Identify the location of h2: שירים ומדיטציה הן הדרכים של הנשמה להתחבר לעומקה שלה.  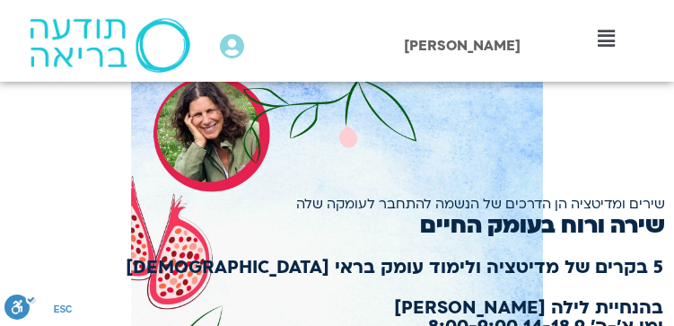
(351, 204).